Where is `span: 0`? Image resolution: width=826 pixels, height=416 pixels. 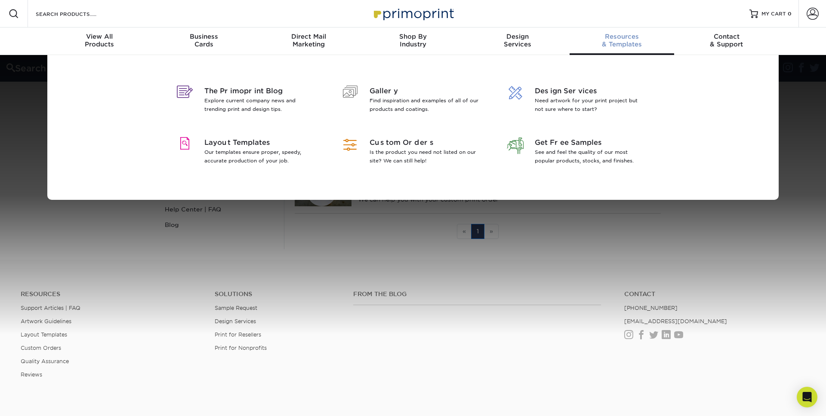
span: 0 is located at coordinates (789, 14).